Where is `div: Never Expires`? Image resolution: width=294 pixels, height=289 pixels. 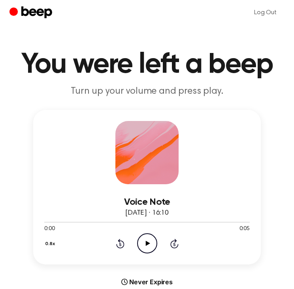 div: Never Expires is located at coordinates (147, 282).